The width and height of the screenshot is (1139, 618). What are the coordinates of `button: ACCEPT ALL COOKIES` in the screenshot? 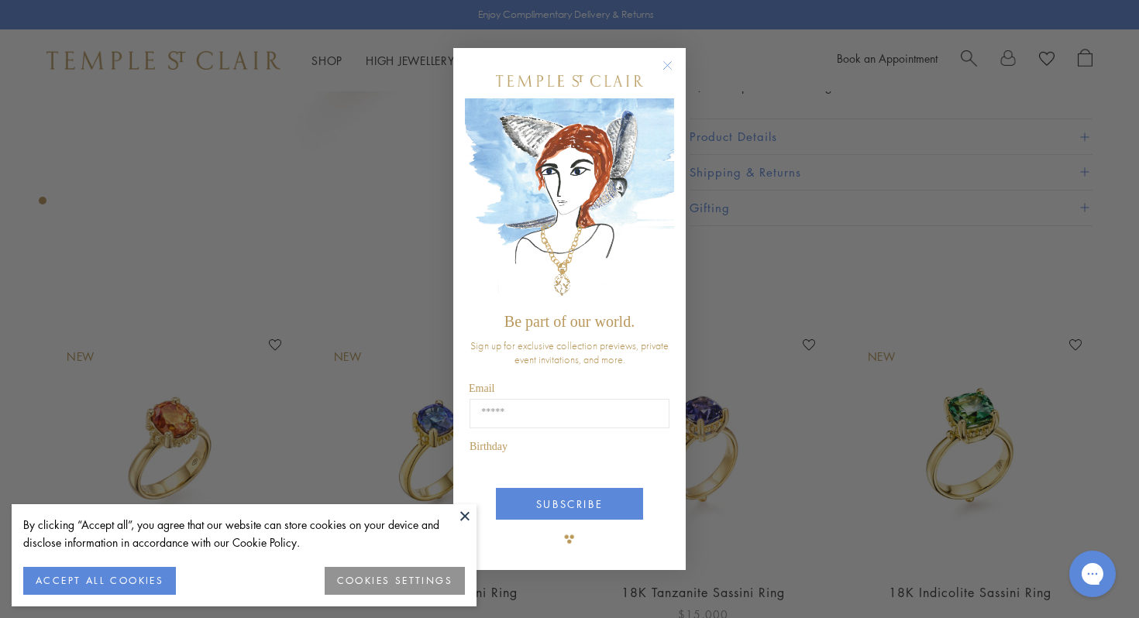 It's located at (99, 581).